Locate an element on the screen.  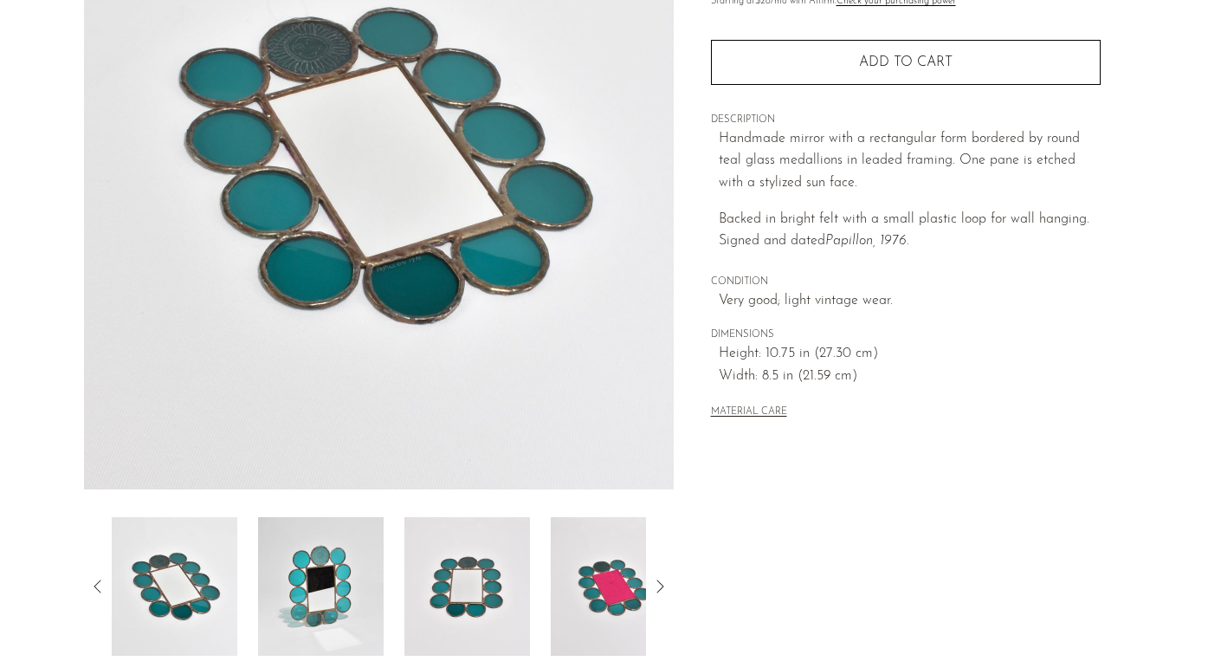
span: DESCRIPTION is located at coordinates (906, 120).